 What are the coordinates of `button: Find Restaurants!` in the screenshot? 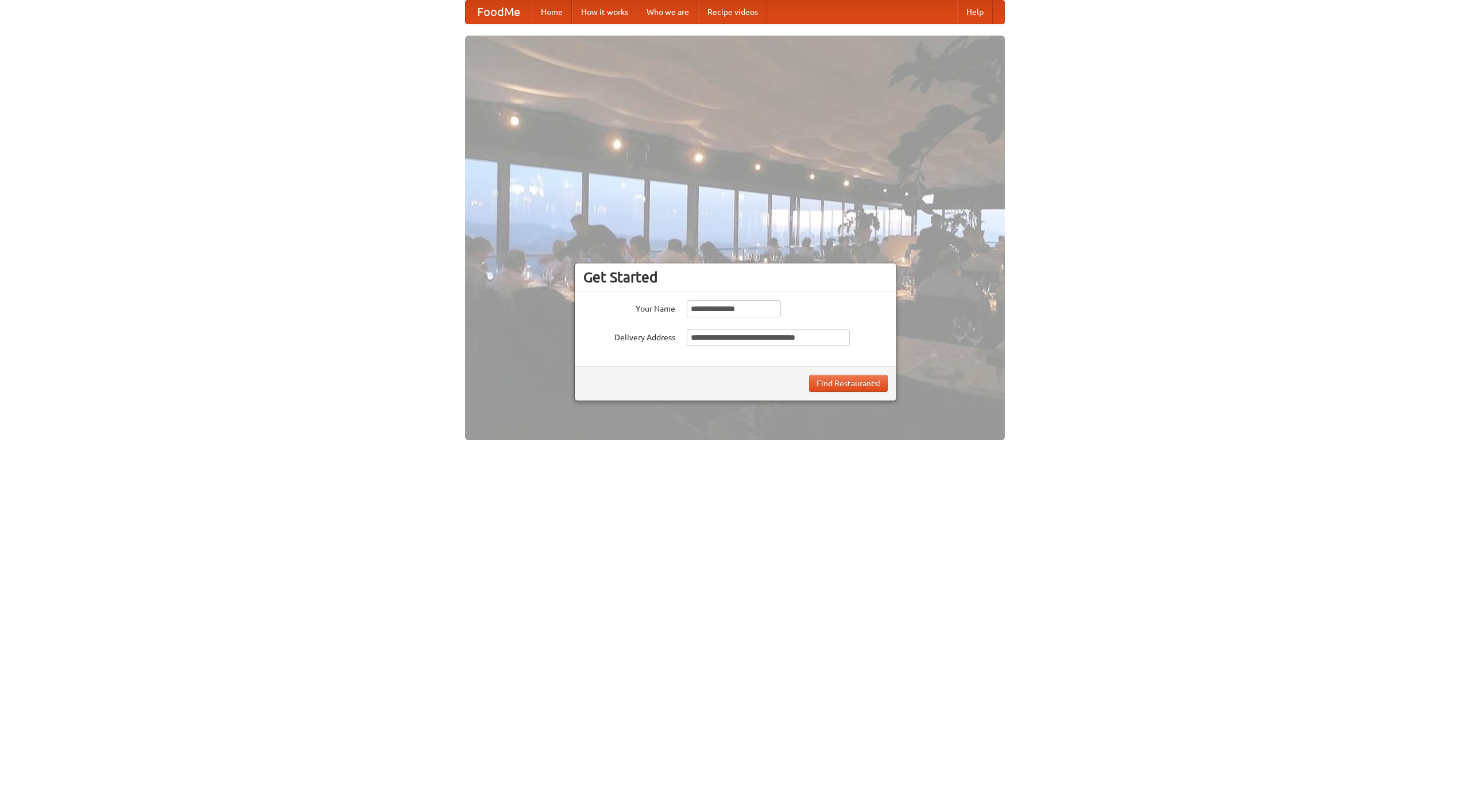 It's located at (848, 384).